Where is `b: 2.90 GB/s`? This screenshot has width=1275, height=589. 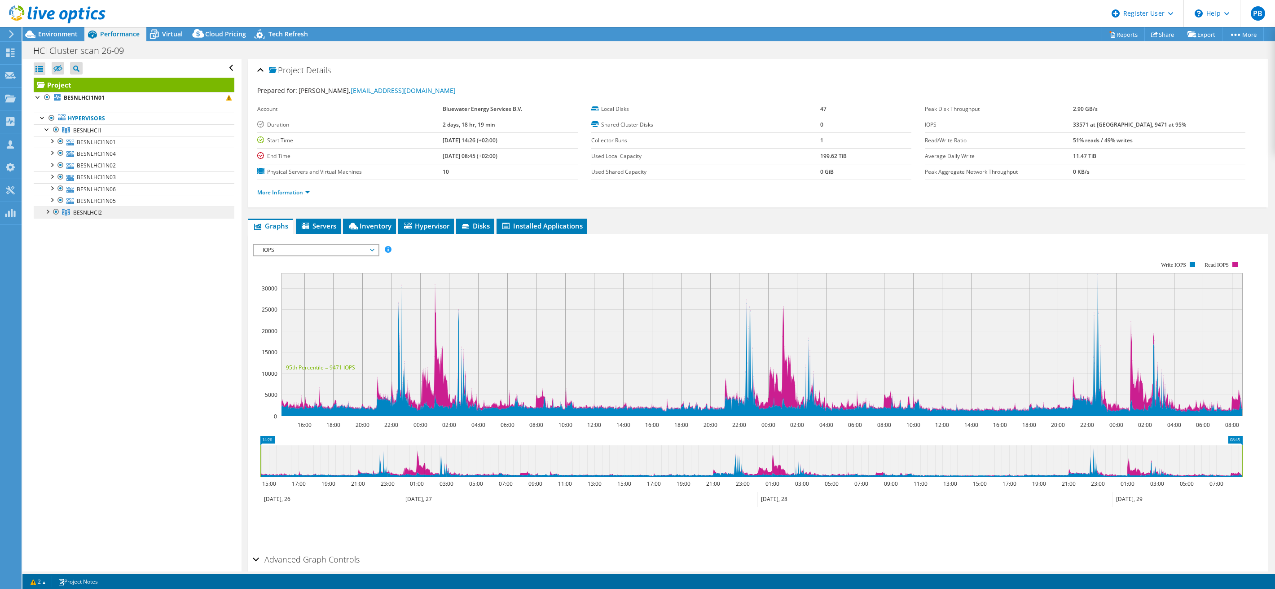
b: 2.90 GB/s is located at coordinates (1085, 109).